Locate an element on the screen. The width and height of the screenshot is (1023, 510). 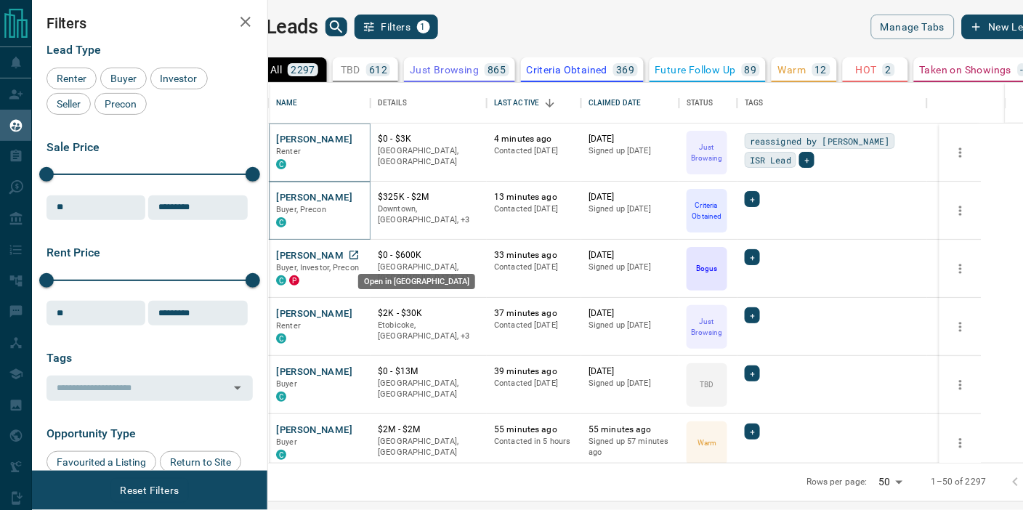
p: 612 is located at coordinates (378, 70).